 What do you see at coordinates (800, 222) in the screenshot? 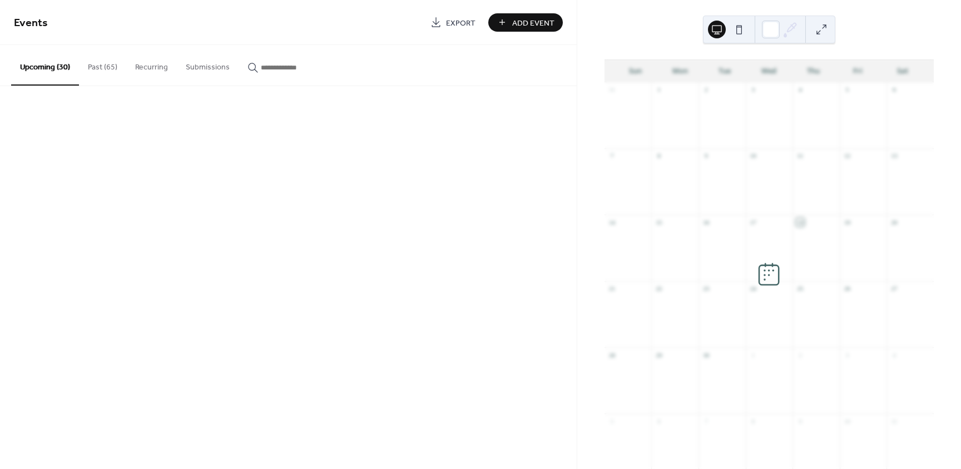
I see `div: 18` at bounding box center [800, 222].